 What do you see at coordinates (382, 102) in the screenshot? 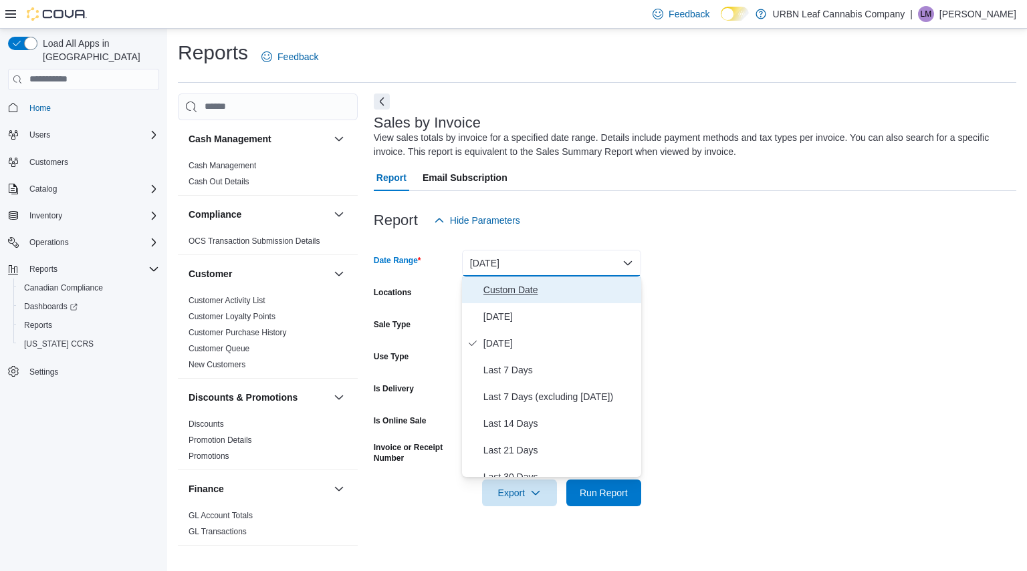
I see `button: Next` at bounding box center [382, 102].